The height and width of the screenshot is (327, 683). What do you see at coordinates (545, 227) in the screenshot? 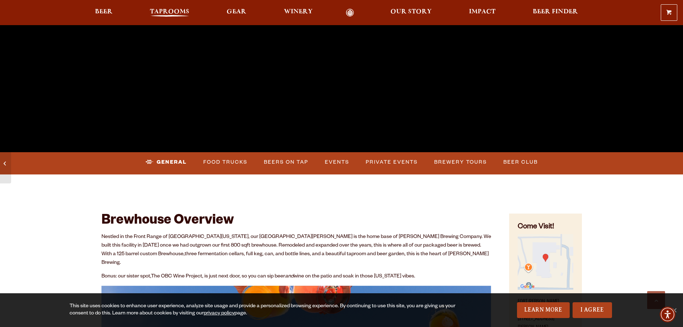
I see `h4: Come Visit!` at bounding box center [545, 227].